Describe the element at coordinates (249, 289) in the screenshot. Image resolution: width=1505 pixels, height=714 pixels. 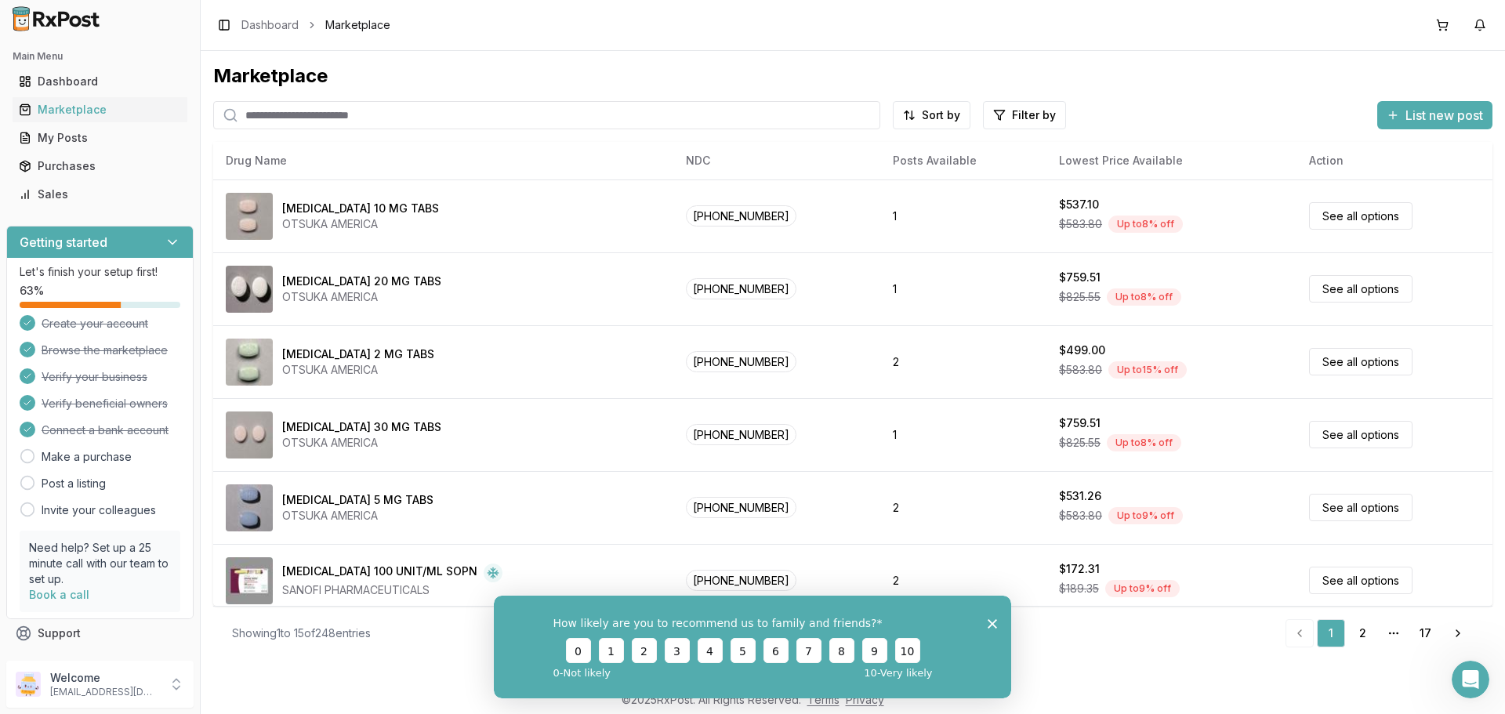
I see `img: Abilify 20 MG TABS` at that location.